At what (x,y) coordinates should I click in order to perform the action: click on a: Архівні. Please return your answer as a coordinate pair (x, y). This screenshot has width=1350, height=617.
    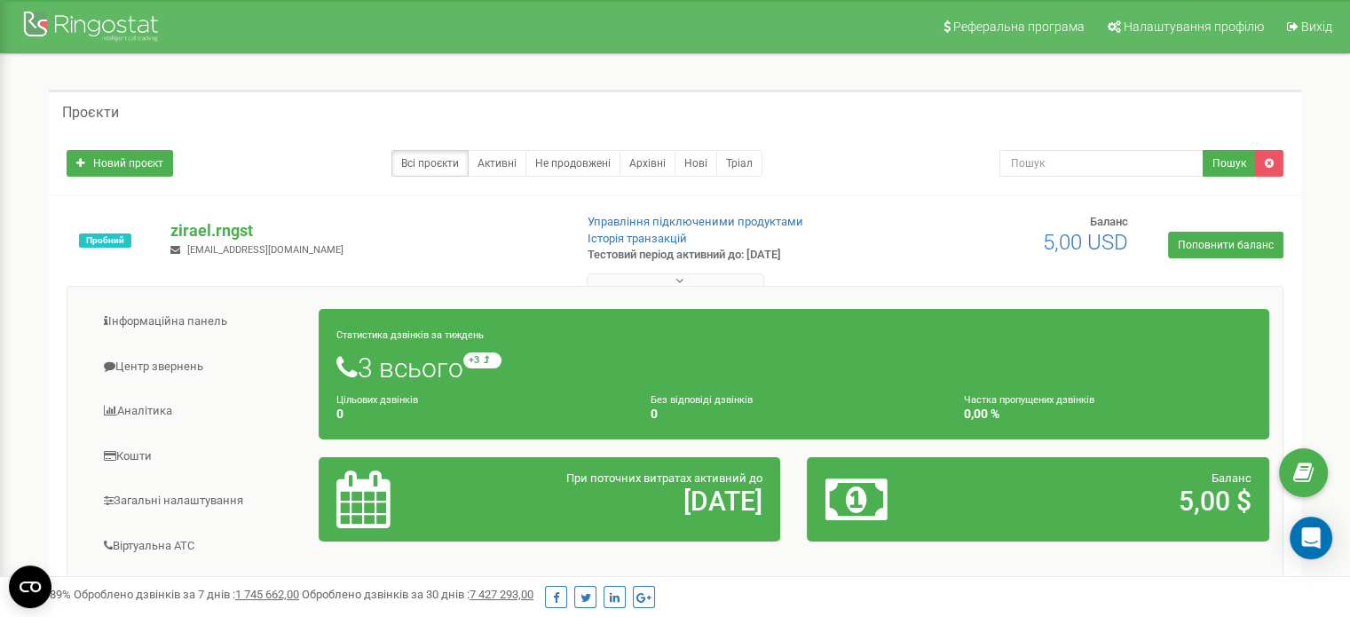
    Looking at the image, I should click on (647, 163).